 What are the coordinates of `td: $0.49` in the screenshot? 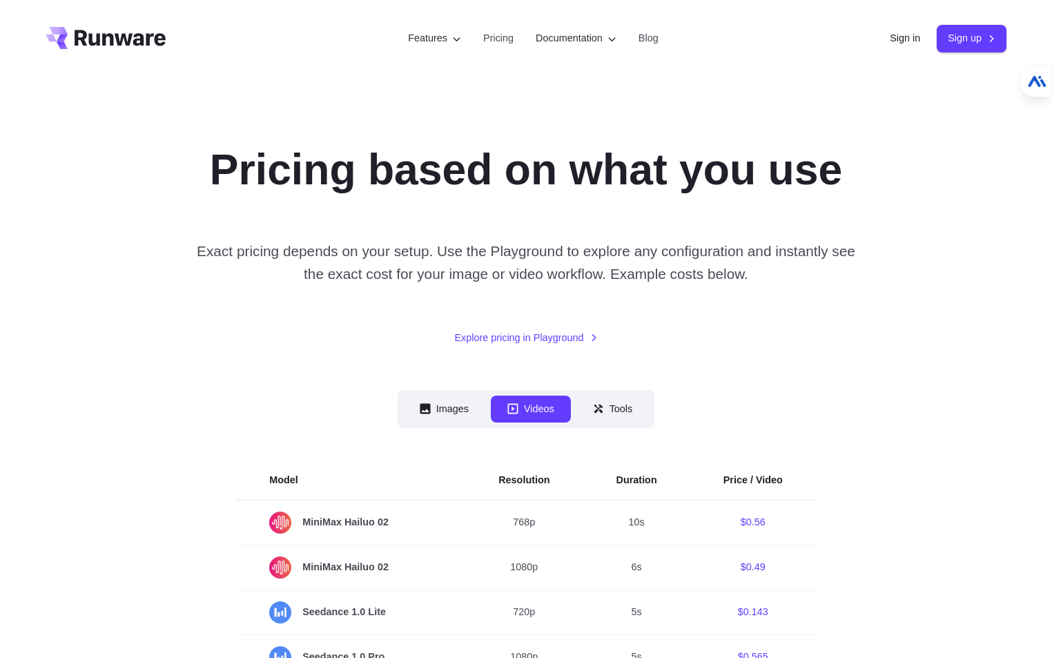 It's located at (753, 567).